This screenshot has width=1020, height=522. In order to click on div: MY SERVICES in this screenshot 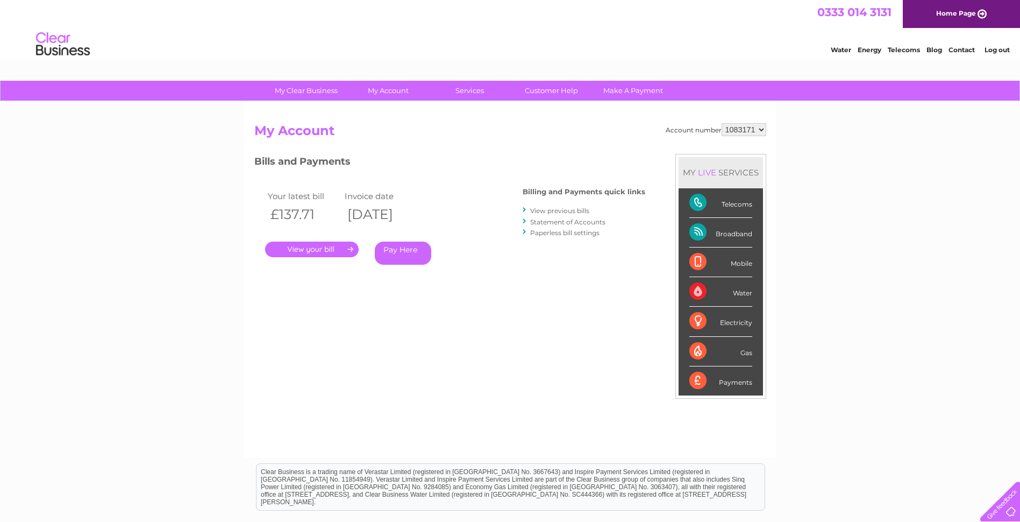, I will do `click(721, 172)`.